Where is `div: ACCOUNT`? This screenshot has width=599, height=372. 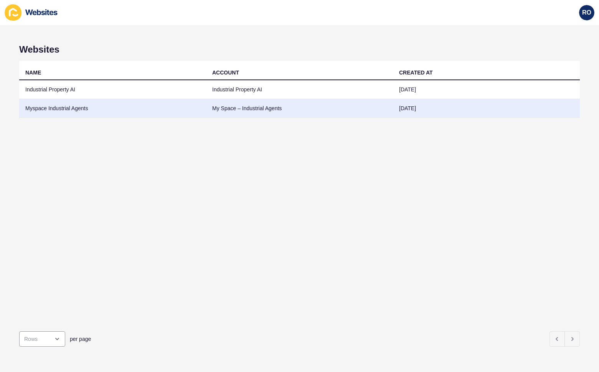
div: ACCOUNT is located at coordinates (226, 73).